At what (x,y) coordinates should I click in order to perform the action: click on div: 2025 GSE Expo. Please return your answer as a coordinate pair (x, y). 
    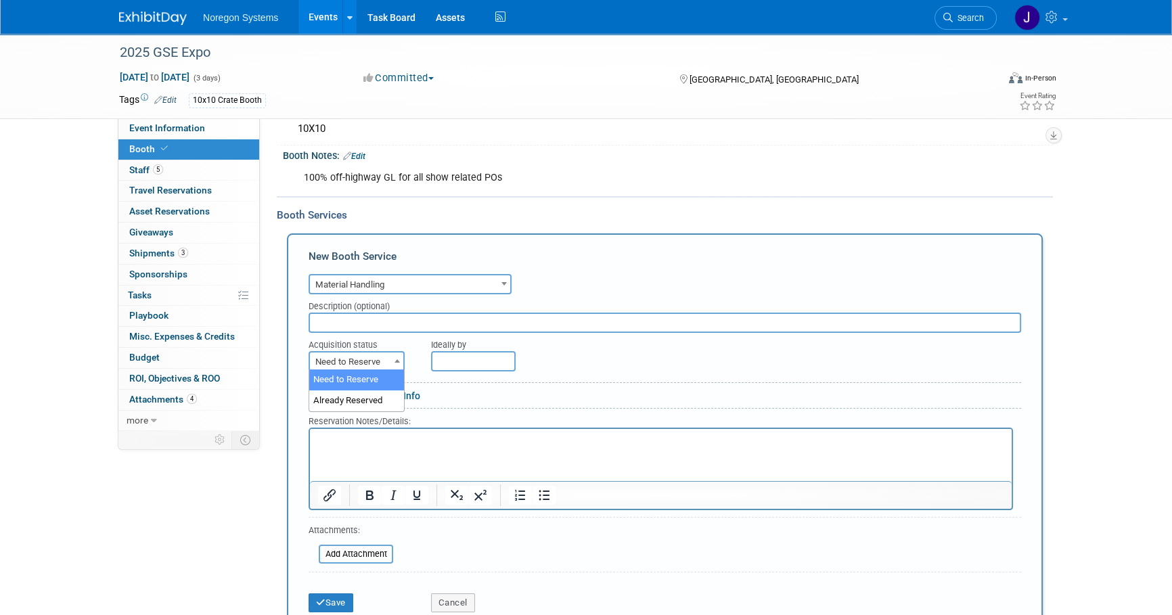
    Looking at the image, I should click on (545, 53).